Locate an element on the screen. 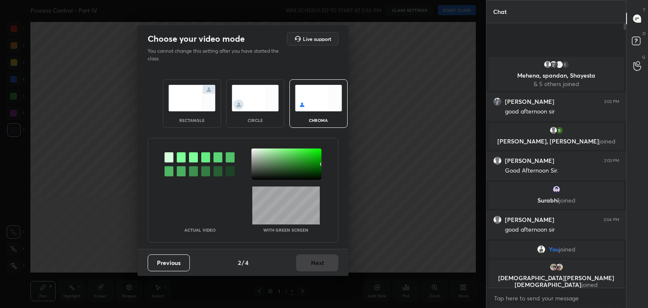  p: T is located at coordinates (645, 10).